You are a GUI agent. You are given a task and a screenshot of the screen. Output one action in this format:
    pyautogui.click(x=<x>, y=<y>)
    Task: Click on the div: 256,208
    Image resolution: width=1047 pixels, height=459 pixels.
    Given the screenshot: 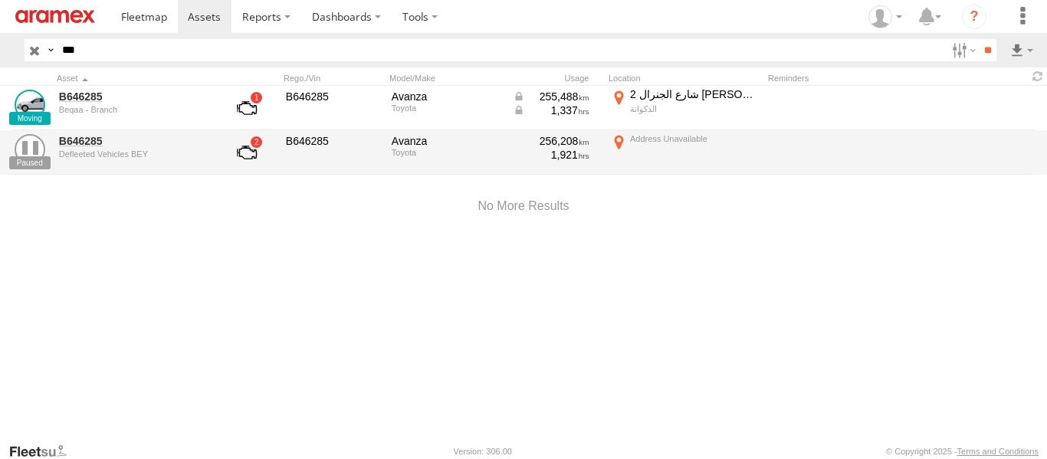 What is the action you would take?
    pyautogui.click(x=551, y=141)
    